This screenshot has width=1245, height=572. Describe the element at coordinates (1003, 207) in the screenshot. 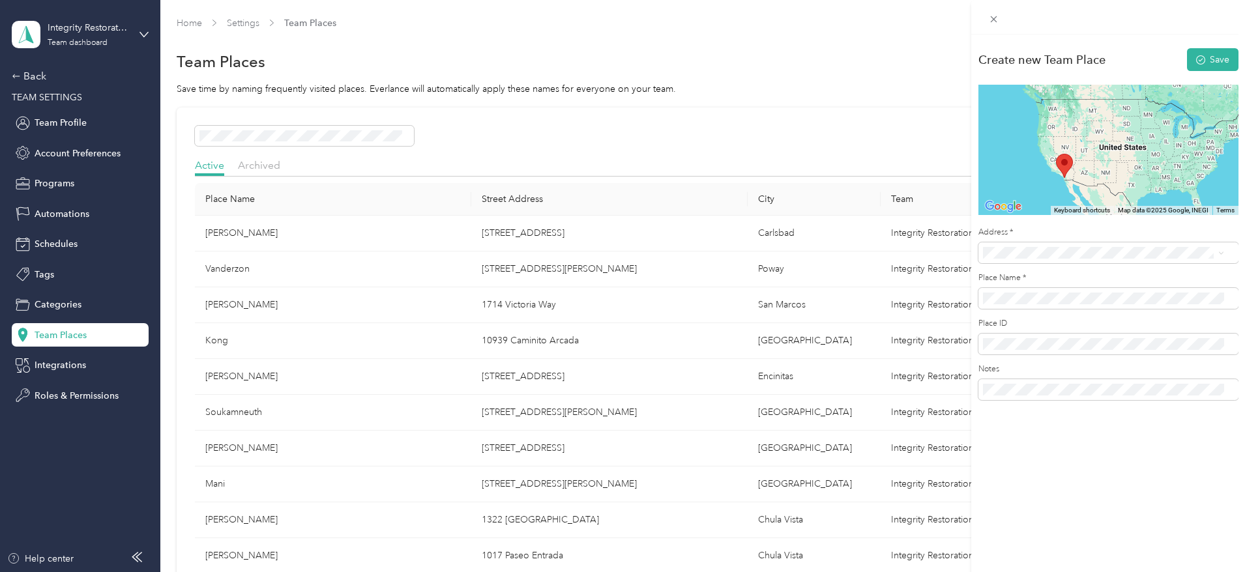

I see `a: Open this area in Google Maps (opens a new window)` at that location.